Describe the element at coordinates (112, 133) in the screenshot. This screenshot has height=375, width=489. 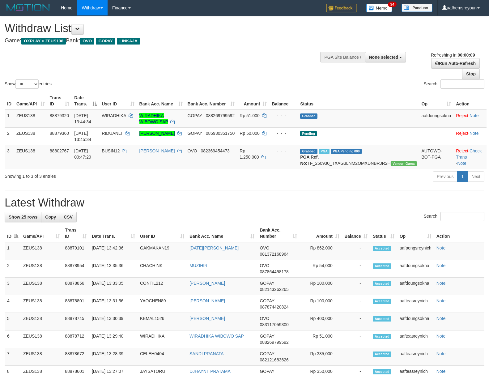
I see `span: RIDUANLT` at that location.